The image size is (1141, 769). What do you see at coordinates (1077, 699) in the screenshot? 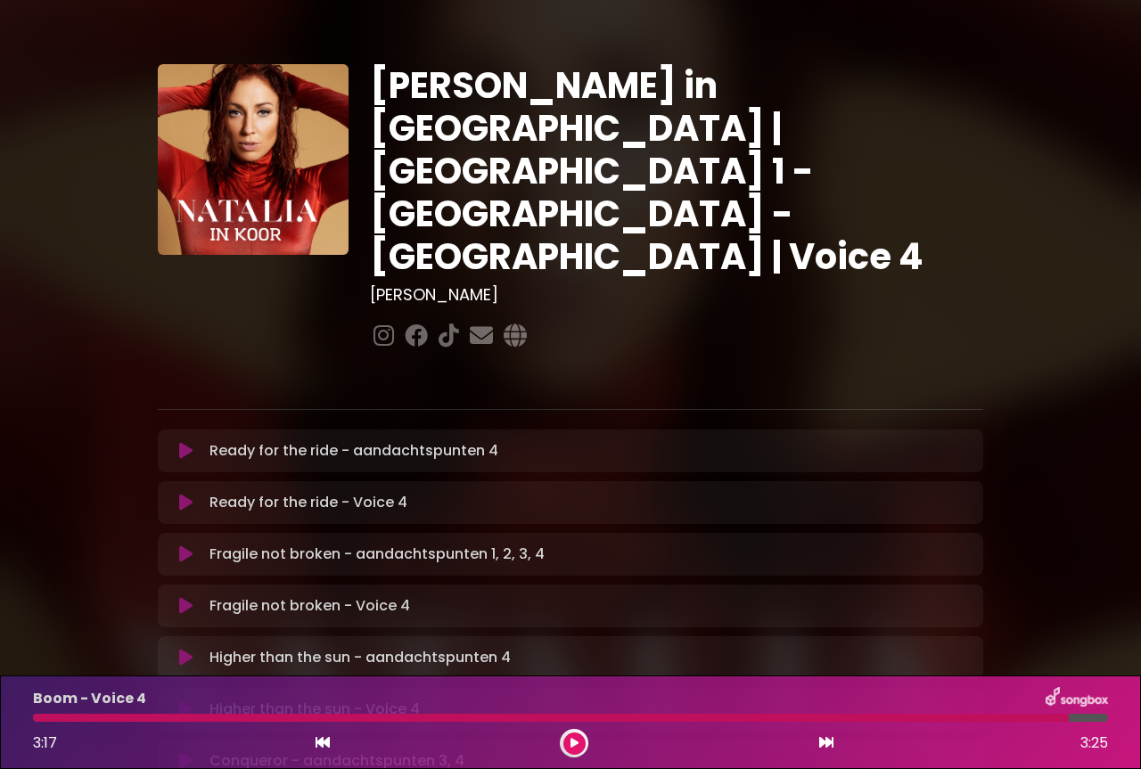
I see `img: songbox-logo-white.png` at bounding box center [1077, 699].